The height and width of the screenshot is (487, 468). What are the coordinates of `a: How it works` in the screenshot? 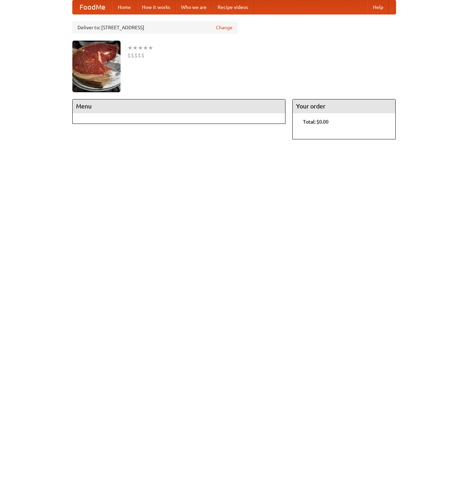 It's located at (156, 7).